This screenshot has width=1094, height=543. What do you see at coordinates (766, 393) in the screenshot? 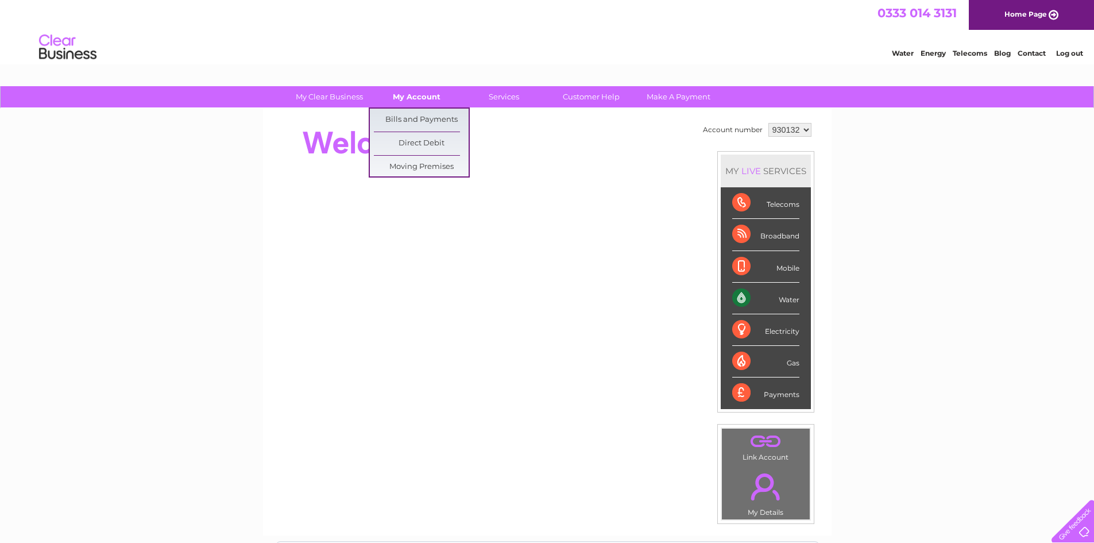
I see `div: Payments` at bounding box center [766, 393].